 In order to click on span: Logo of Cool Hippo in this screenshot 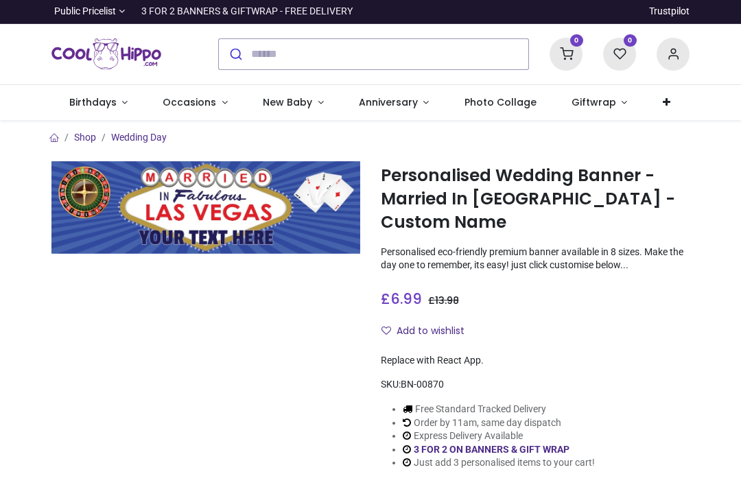, I will do `click(106, 54)`.